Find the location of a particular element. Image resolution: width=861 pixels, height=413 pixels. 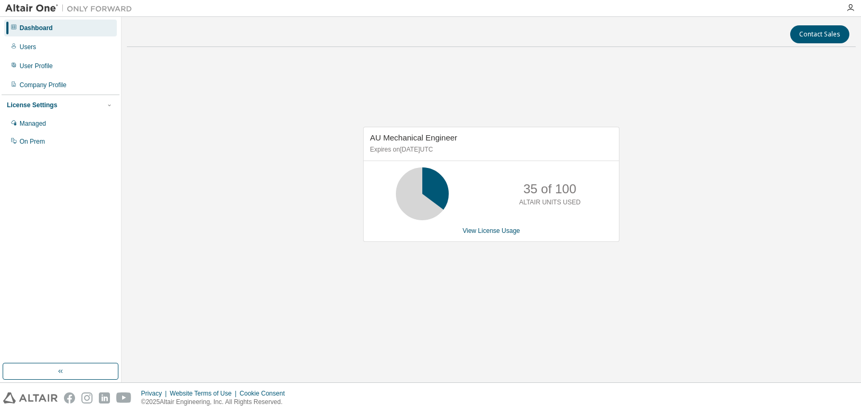

img: altair_logo.svg is located at coordinates (30, 398).